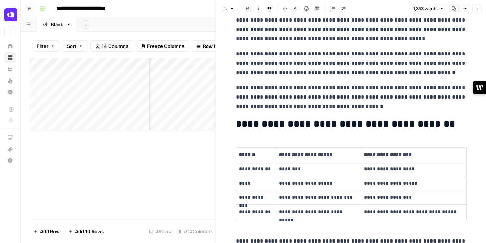 The image size is (486, 243). Describe the element at coordinates (72, 46) in the screenshot. I see `span: Sort` at that location.